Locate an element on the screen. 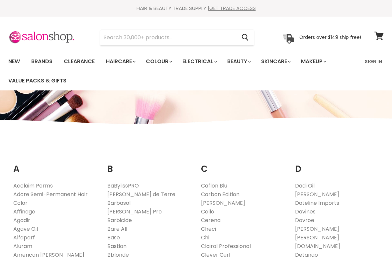  a: Davines is located at coordinates (305, 211).